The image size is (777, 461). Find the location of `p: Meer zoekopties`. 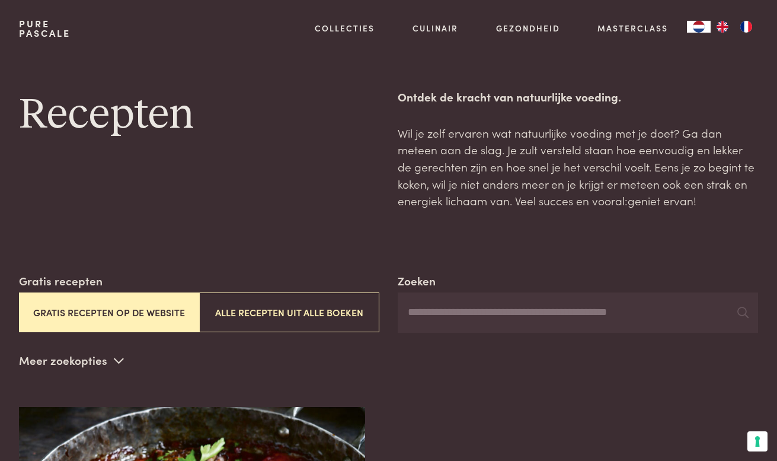

p: Meer zoekopties is located at coordinates (71, 361).